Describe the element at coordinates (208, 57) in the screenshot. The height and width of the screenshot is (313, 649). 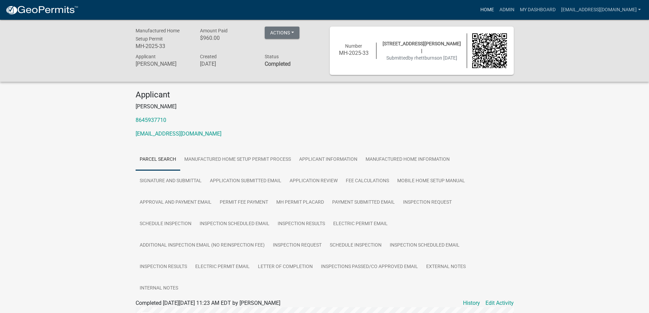
I see `span: Created` at that location.